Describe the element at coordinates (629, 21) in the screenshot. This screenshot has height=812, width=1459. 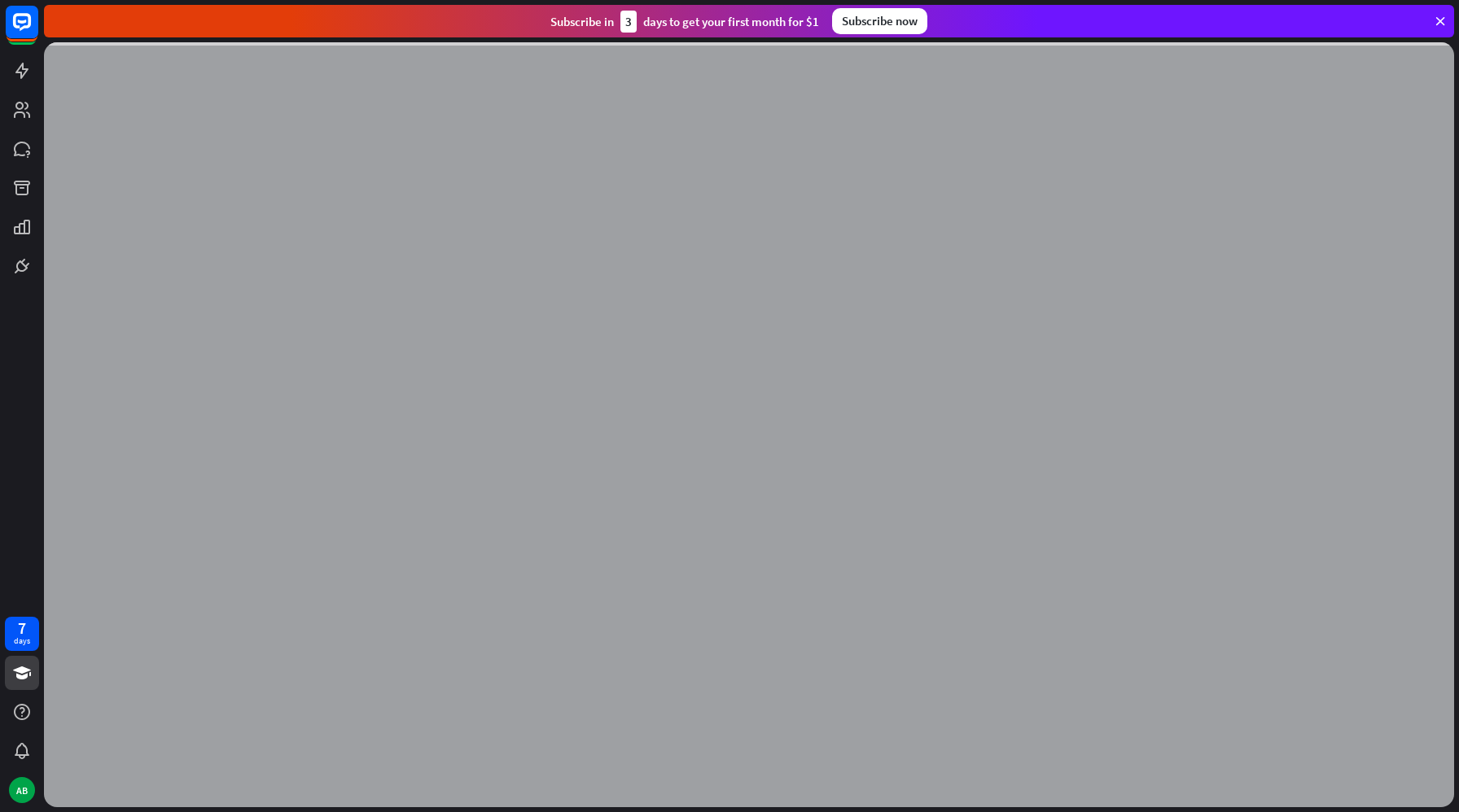
I see `div: 3` at that location.